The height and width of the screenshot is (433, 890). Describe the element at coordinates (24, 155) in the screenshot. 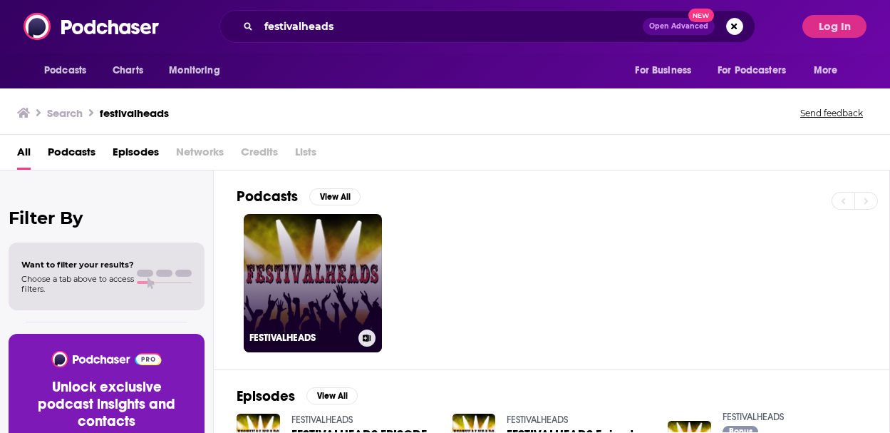

I see `span: All` at that location.